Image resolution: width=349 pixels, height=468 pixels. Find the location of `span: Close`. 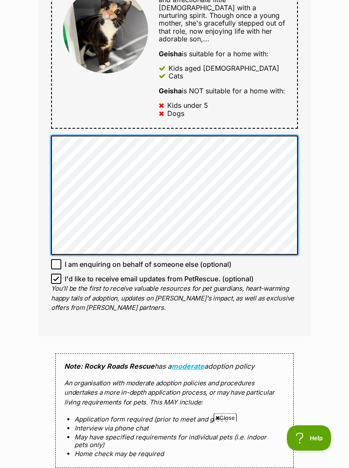

span: Close is located at coordinates (225, 417).